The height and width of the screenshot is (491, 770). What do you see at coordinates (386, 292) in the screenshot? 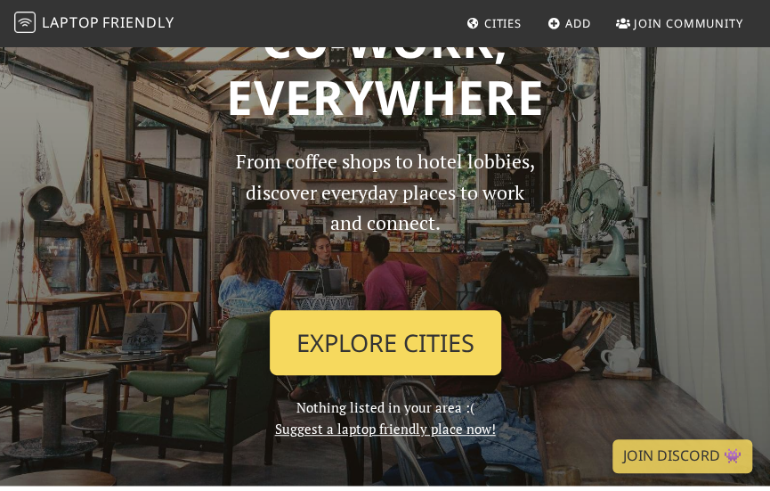
I see `div: Nothing listed in your area :(` at bounding box center [386, 292].